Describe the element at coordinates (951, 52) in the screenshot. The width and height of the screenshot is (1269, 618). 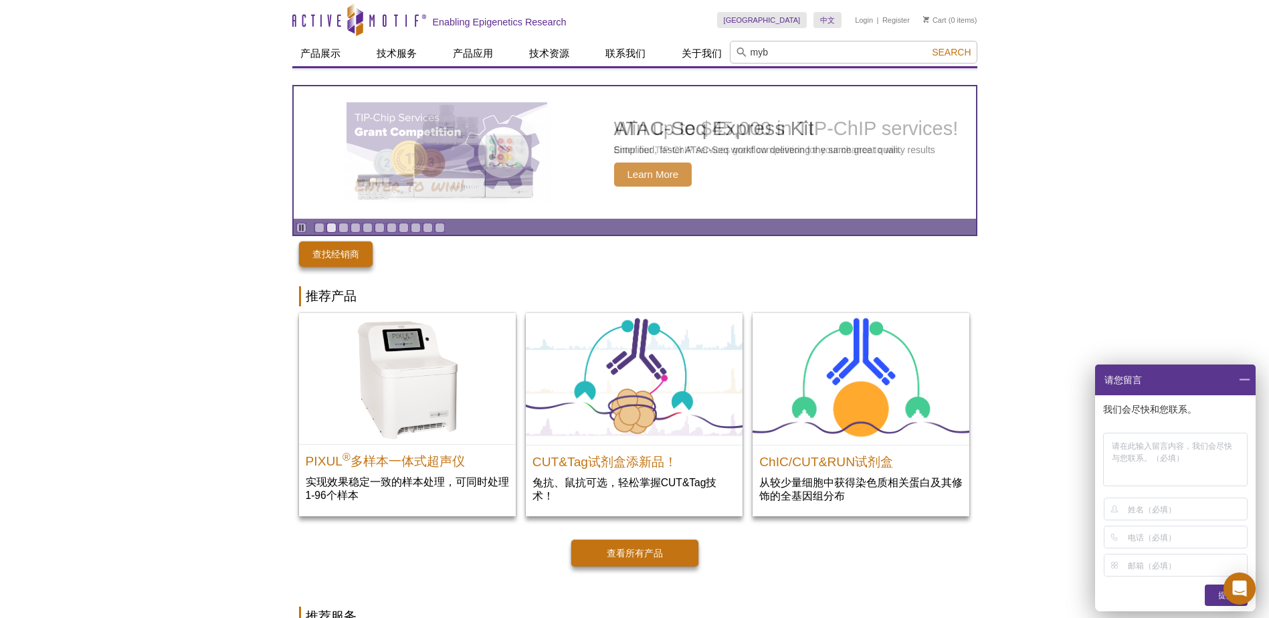
I see `button: Search` at that location.